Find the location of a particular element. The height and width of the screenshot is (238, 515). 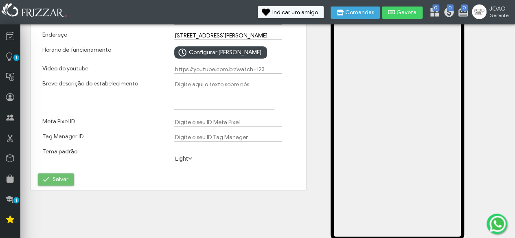

span: Gerente is located at coordinates (499, 15).